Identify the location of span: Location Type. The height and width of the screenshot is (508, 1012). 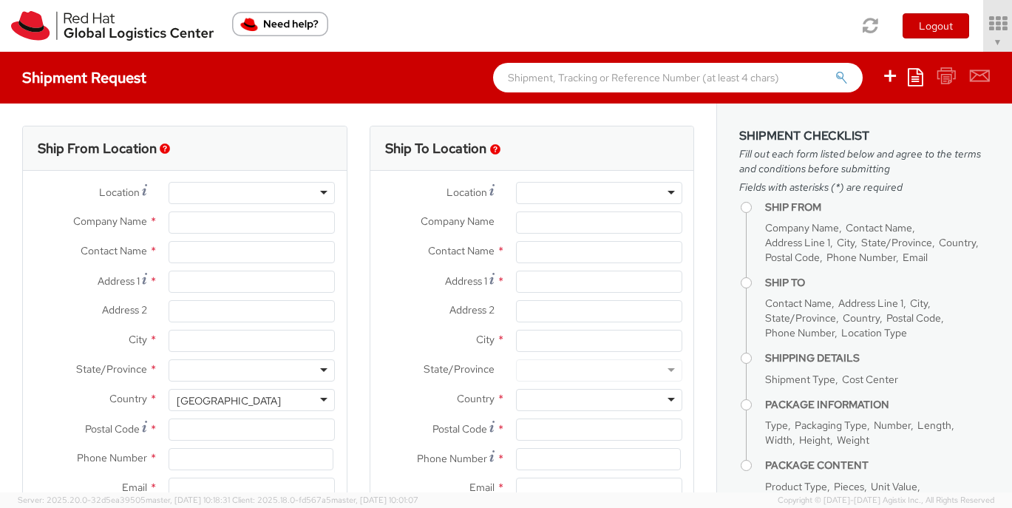
(874, 333).